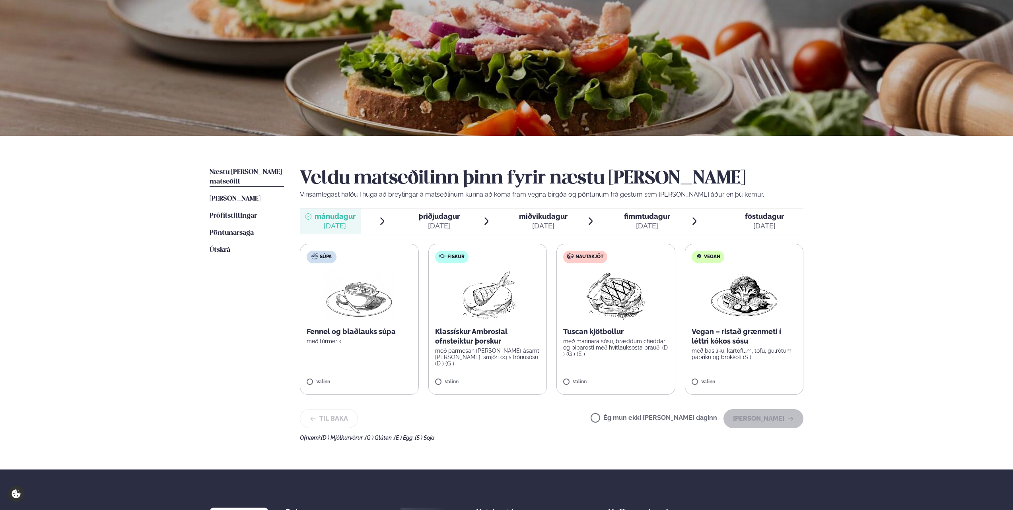 The width and height of the screenshot is (1013, 510). I want to click on img: soup.svg, so click(314, 256).